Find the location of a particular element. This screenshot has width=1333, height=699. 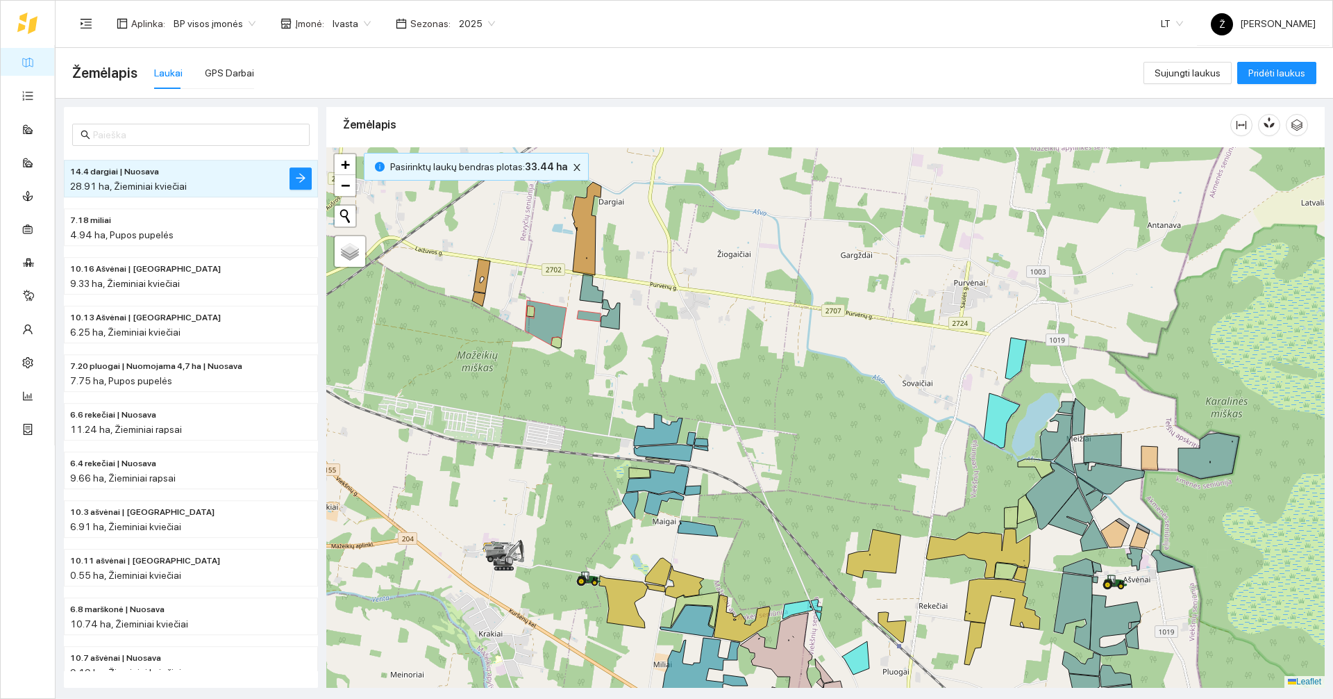

span: 7.75 ha, Pupos pupelės is located at coordinates (121, 380).